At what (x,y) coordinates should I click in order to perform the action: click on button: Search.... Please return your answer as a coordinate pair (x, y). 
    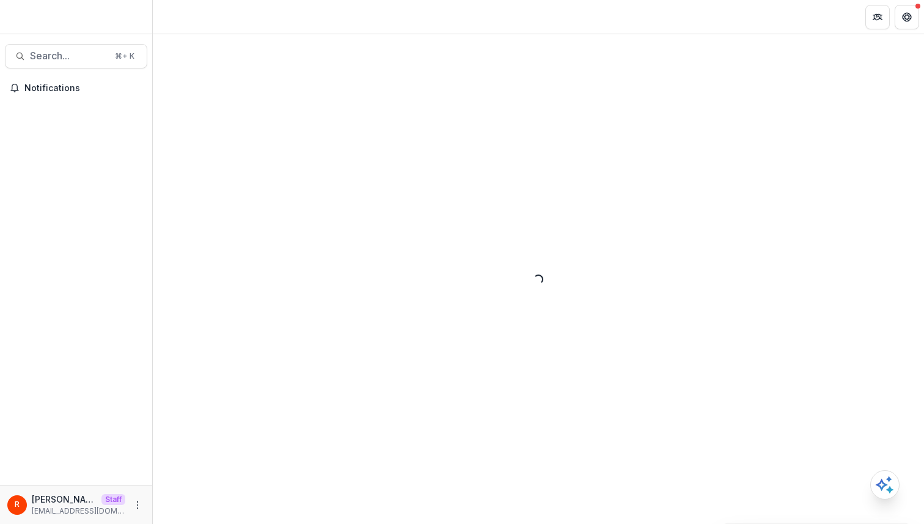
    Looking at the image, I should click on (76, 56).